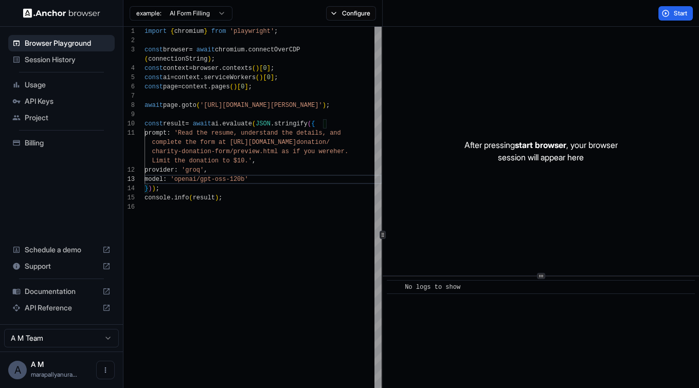 The width and height of the screenshot is (699, 388). I want to click on span: Browser Playground, so click(67, 43).